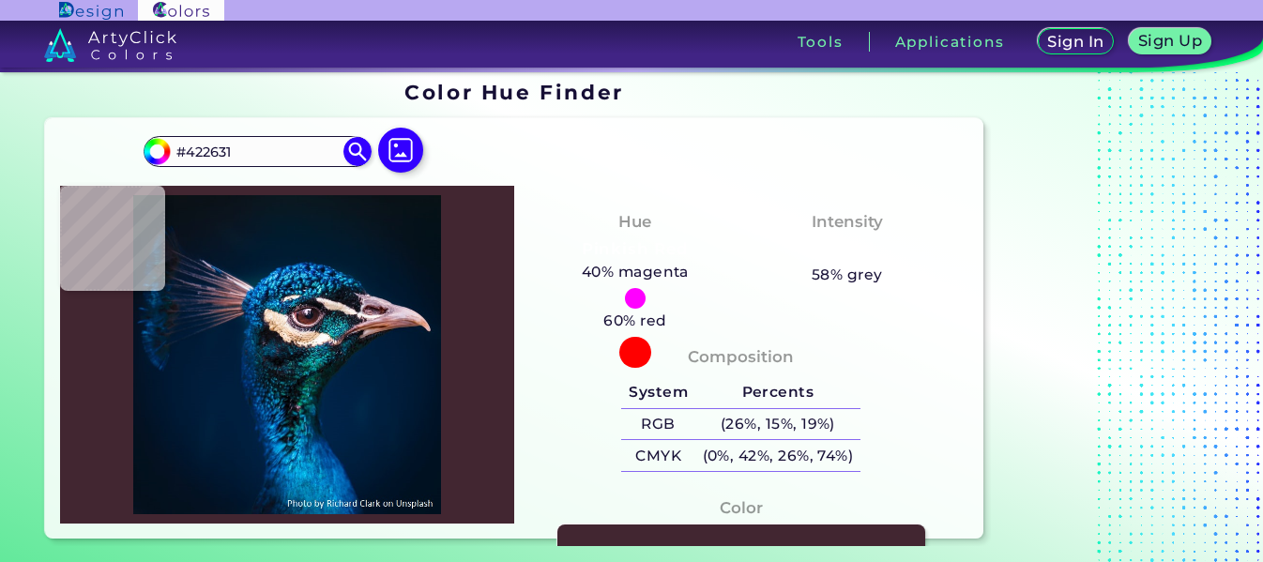 This screenshot has height=562, width=1263. What do you see at coordinates (847, 275) in the screenshot?
I see `h5: 58% grey` at bounding box center [847, 275].